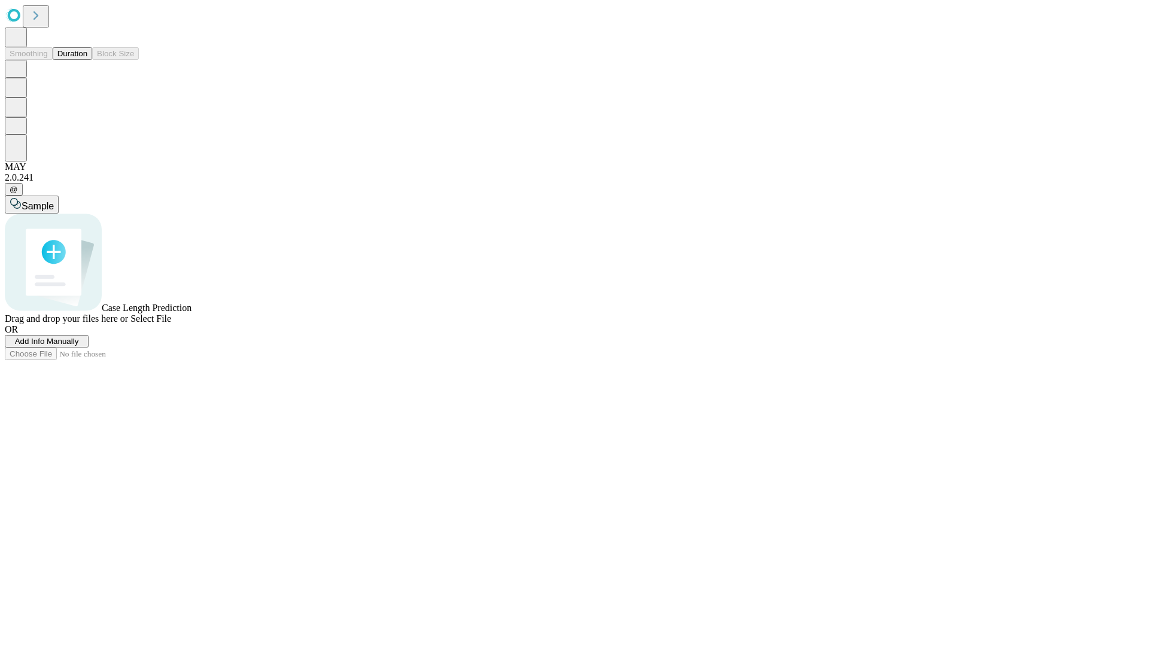 This screenshot has height=646, width=1149. Describe the element at coordinates (574, 167) in the screenshot. I see `div: MAY` at that location.